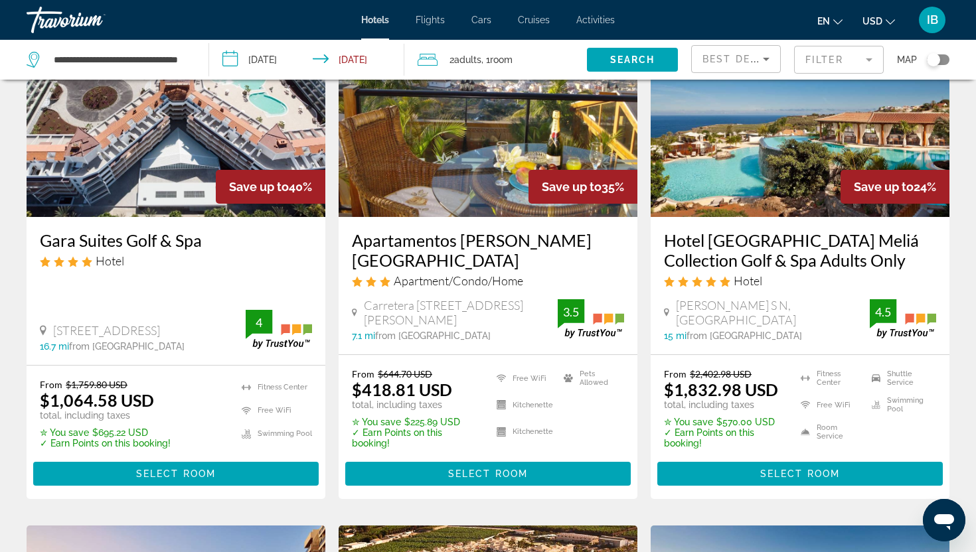 The image size is (976, 552). I want to click on ins: $1,832.98 USD, so click(721, 390).